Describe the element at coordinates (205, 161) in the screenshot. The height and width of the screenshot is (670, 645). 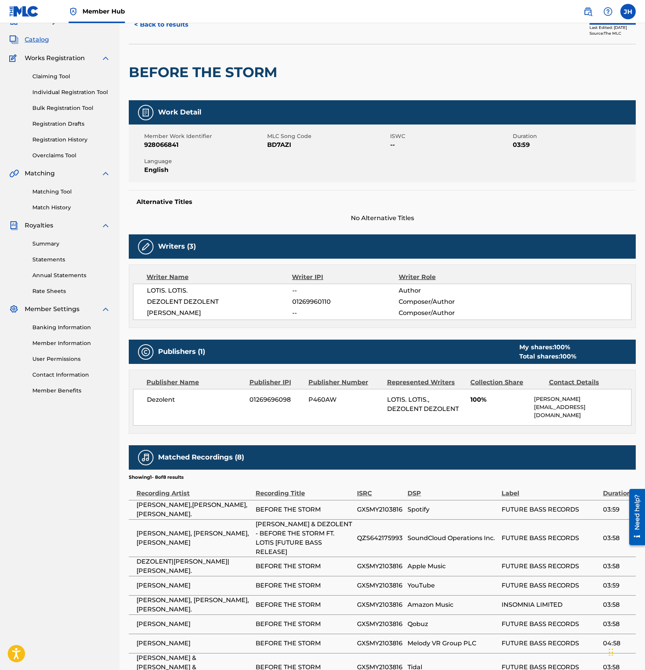
I see `span: Language` at that location.